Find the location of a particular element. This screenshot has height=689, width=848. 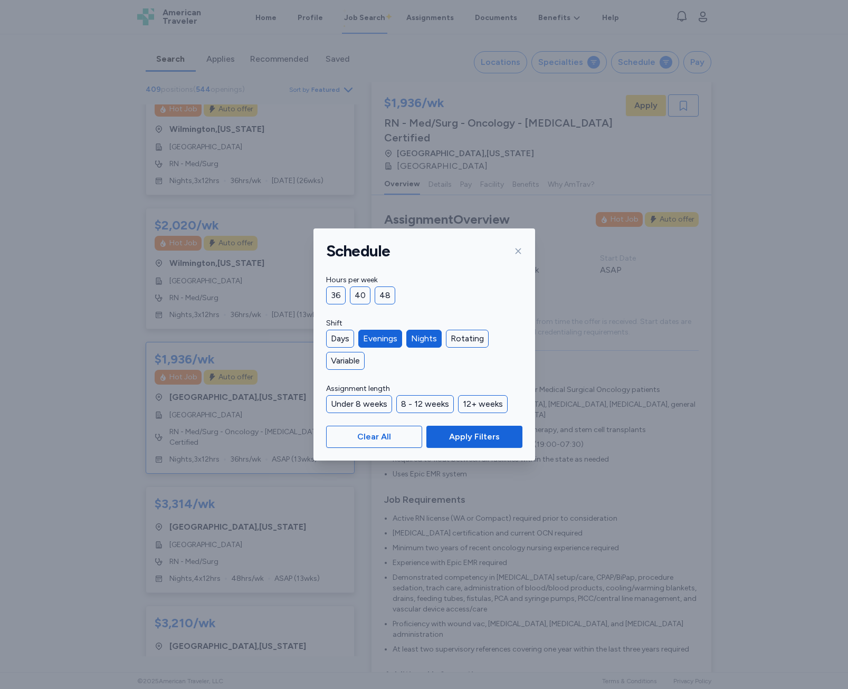

label: Assignment length is located at coordinates (424, 389).